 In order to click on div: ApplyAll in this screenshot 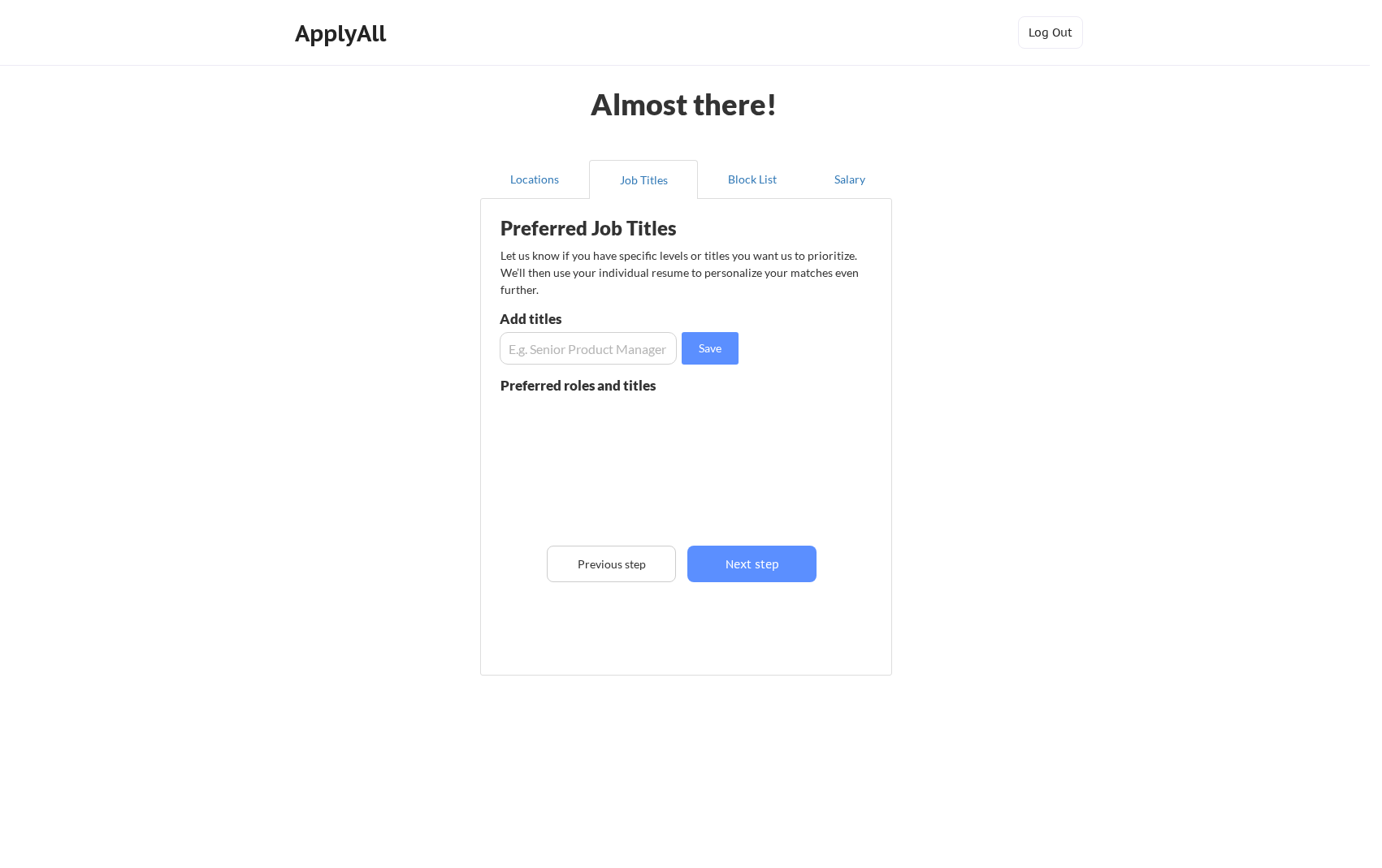, I will do `click(342, 33)`.